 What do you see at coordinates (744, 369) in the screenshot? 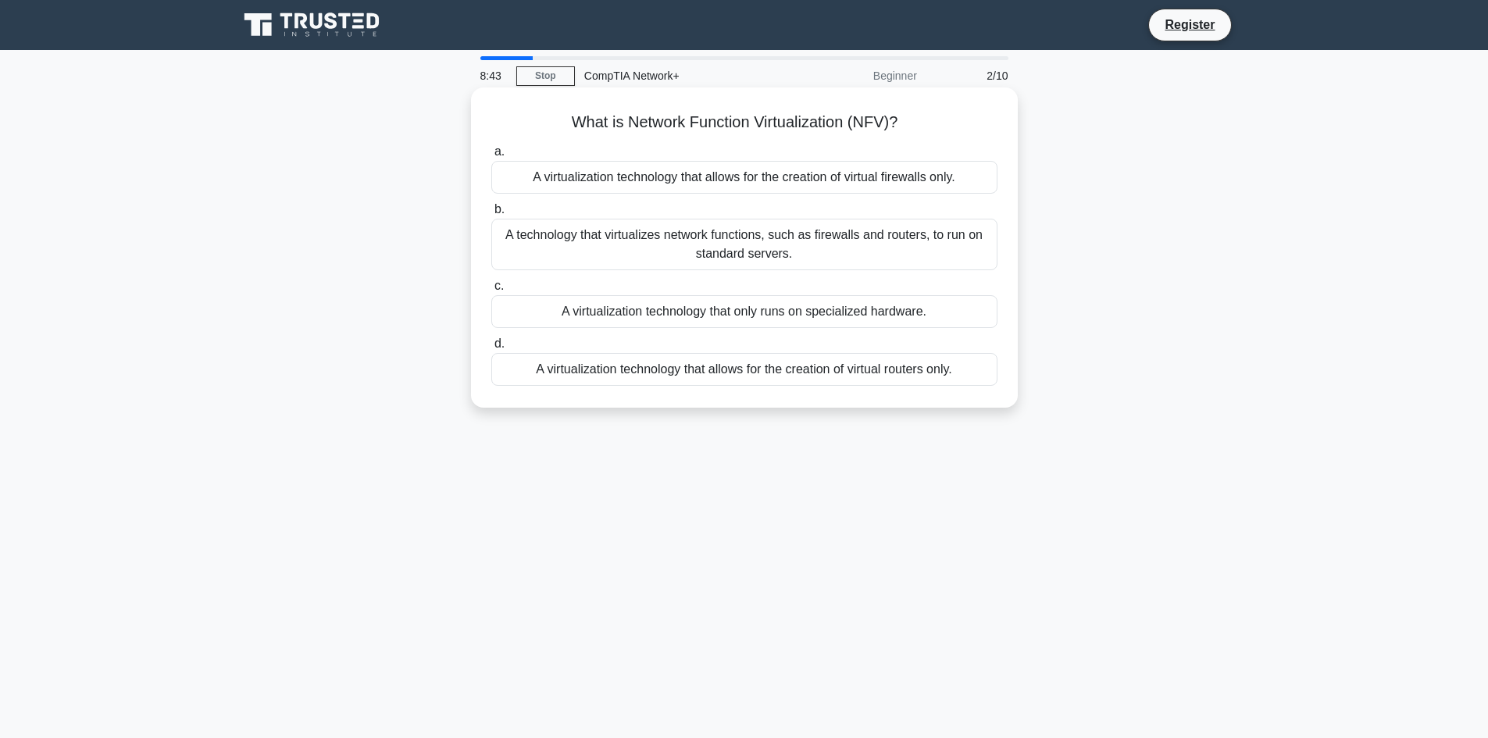
I see `div: A virtualization technology that allows for the creation of virtual routers only.` at bounding box center [744, 369].